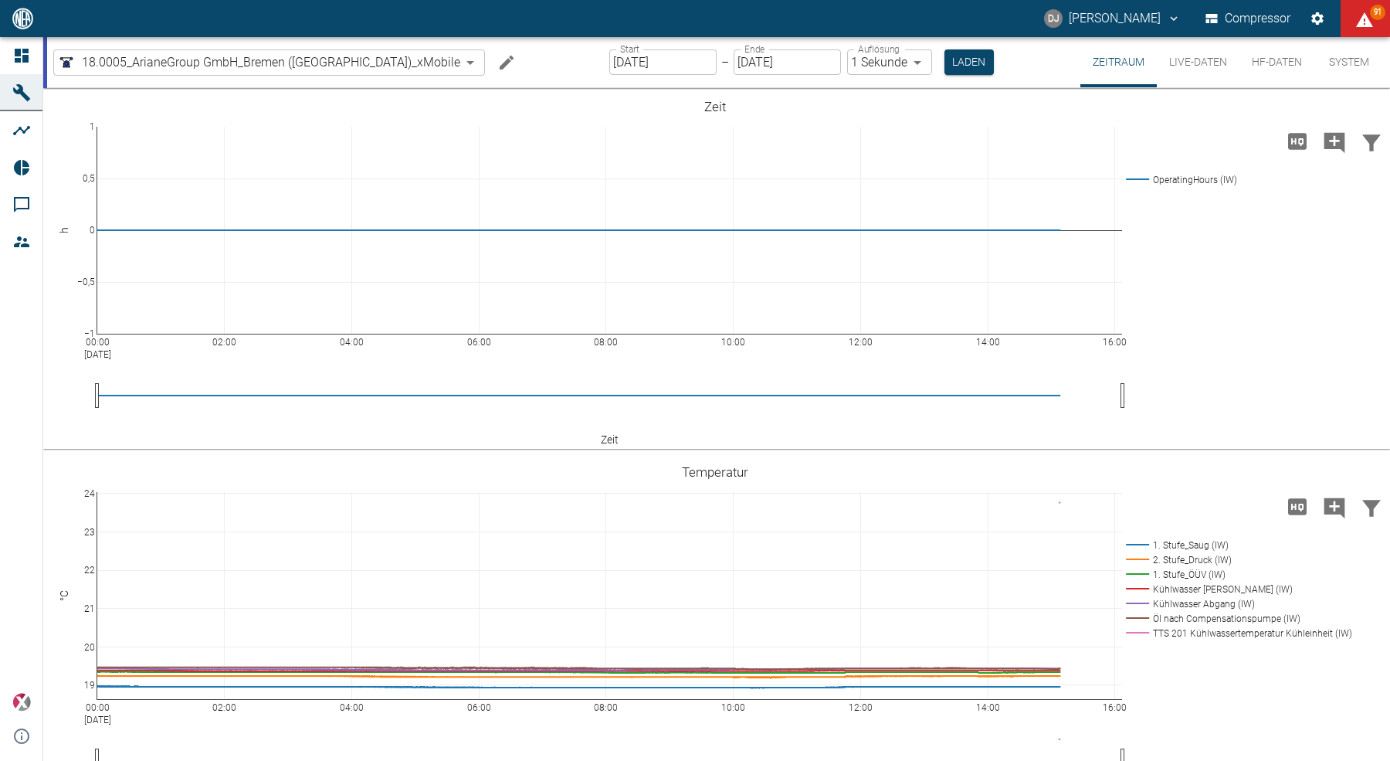 This screenshot has height=761, width=1390. Describe the element at coordinates (1317, 19) in the screenshot. I see `button: Einstellungen` at that location.